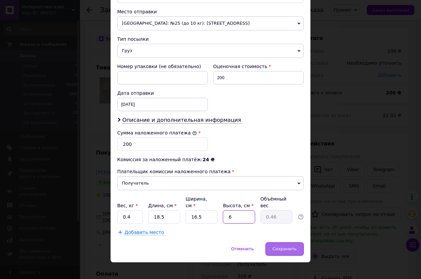 This screenshot has height=279, width=421. What do you see at coordinates (238, 205) in the screenshot?
I see `label: Высота, см` at bounding box center [238, 205].